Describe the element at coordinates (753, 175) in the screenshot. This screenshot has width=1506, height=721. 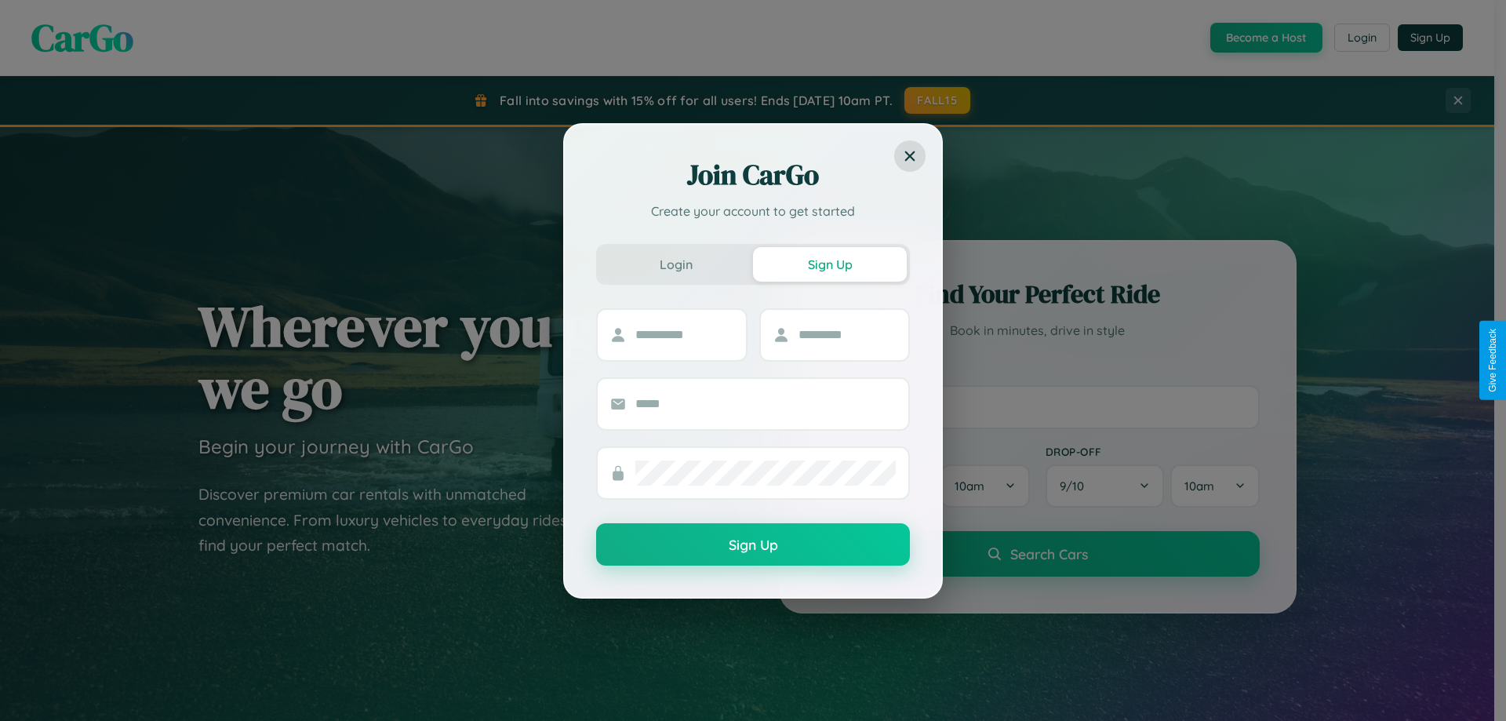
I see `h2: Join CarGo` at that location.